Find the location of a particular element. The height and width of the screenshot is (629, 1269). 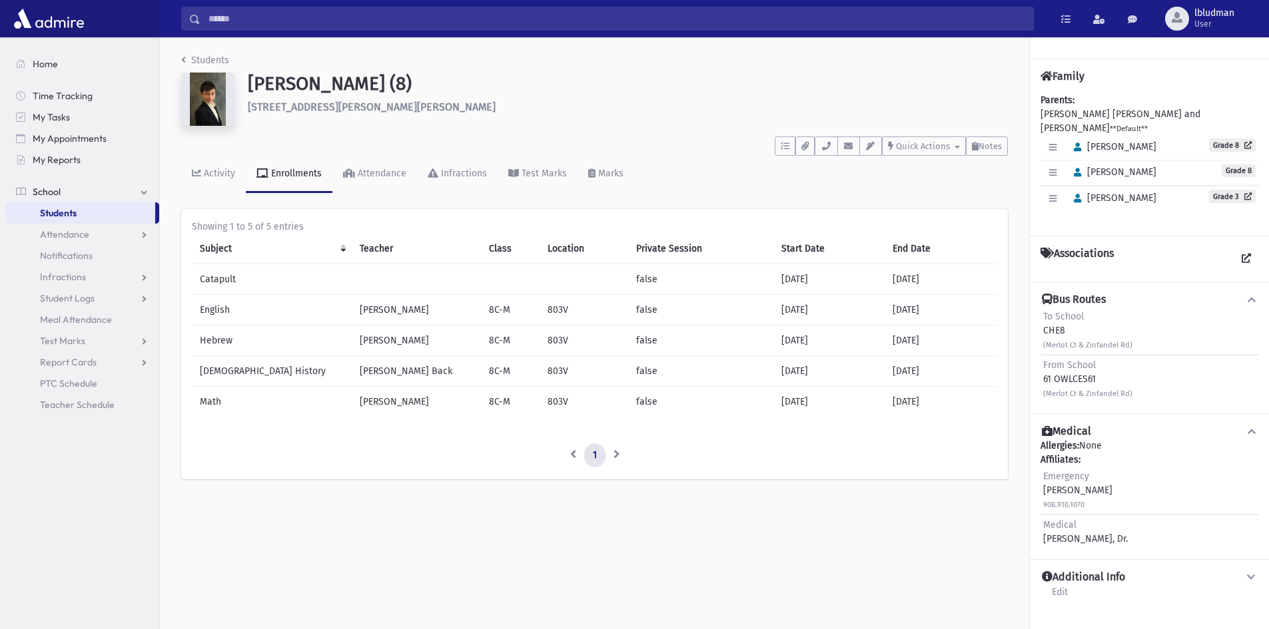

div: Attendance is located at coordinates (380, 173).